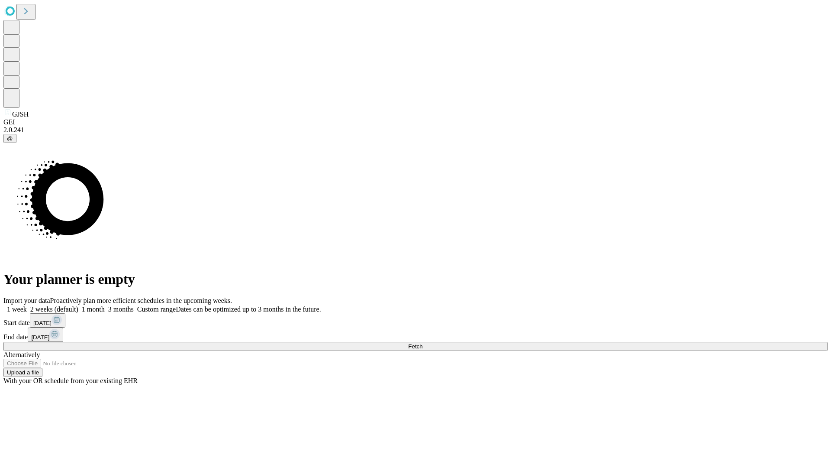  What do you see at coordinates (22, 354) in the screenshot?
I see `span: Alternatively` at bounding box center [22, 354].